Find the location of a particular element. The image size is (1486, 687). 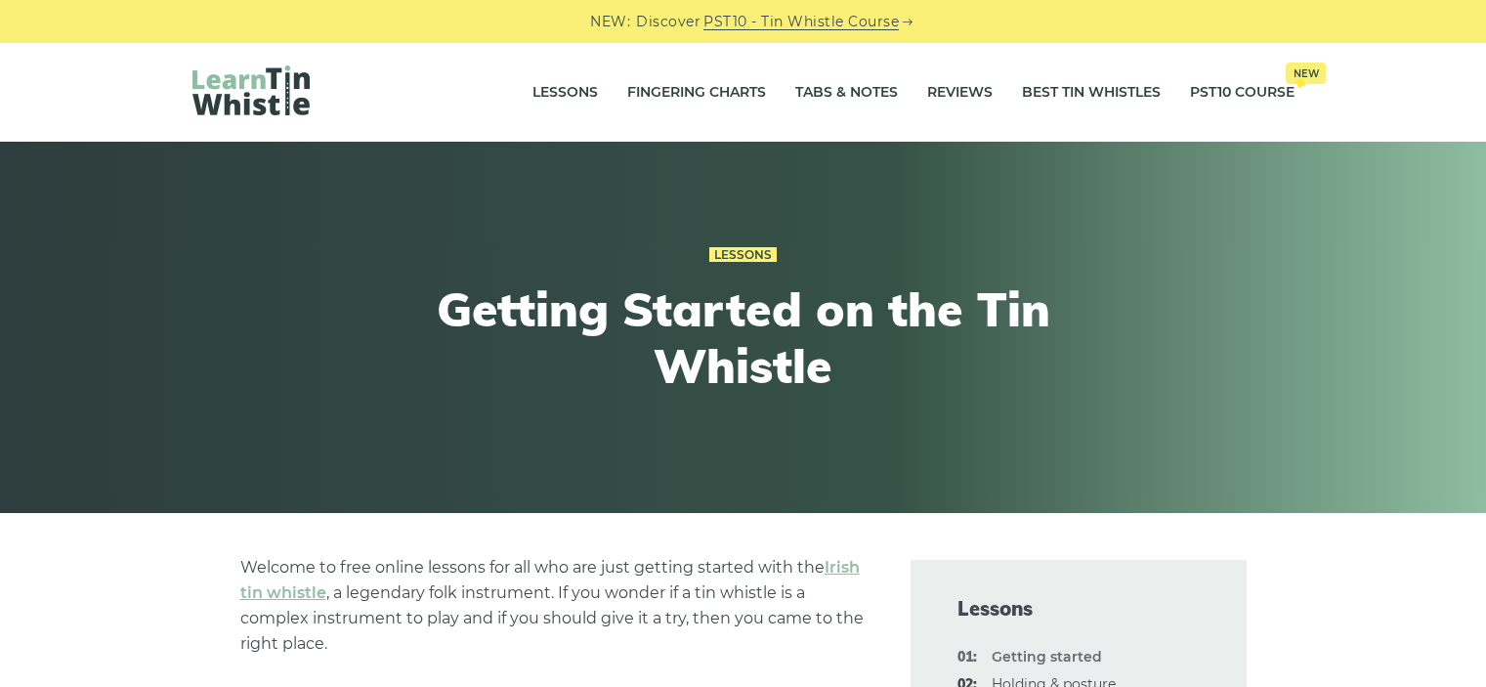

span: 01: is located at coordinates (967, 657).